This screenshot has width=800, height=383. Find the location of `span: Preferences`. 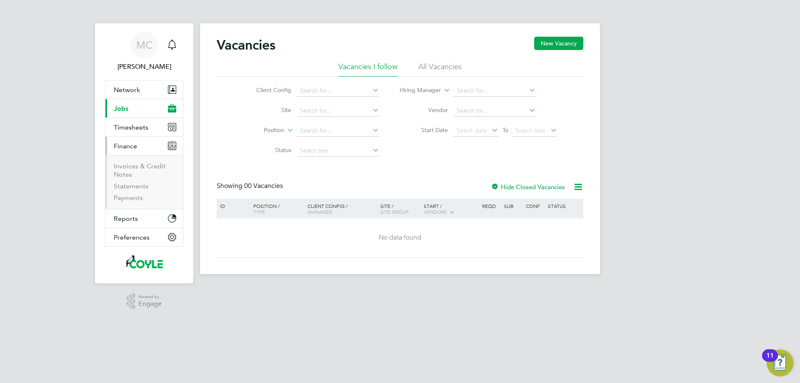

span: Preferences is located at coordinates (132, 237).